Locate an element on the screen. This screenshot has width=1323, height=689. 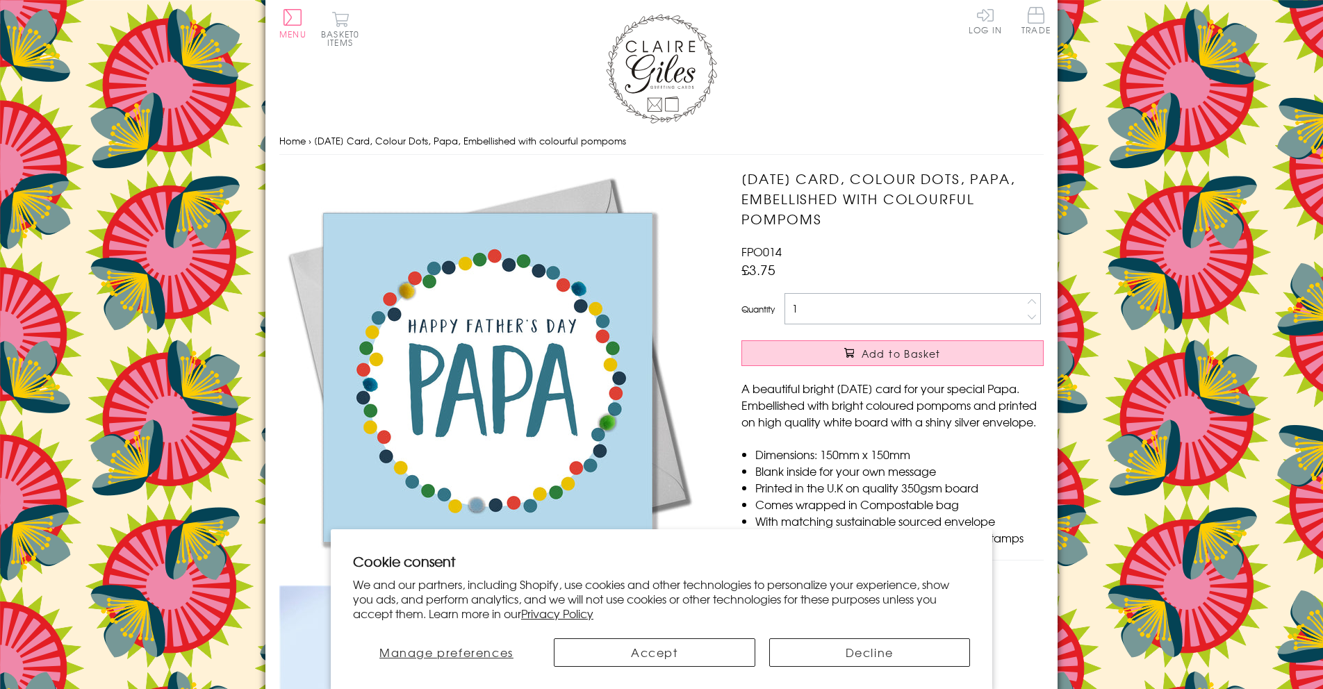
button: Accept is located at coordinates (654, 652).